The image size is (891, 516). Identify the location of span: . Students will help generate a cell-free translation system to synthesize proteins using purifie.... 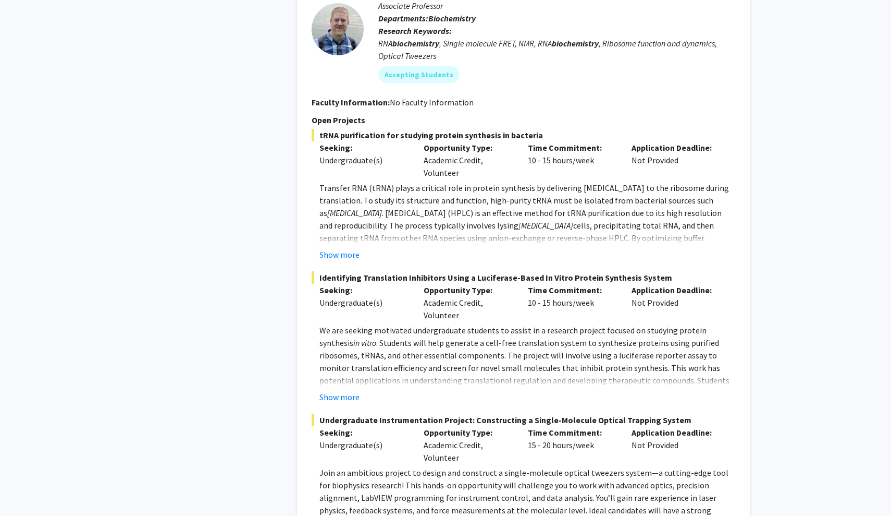
(524, 368).